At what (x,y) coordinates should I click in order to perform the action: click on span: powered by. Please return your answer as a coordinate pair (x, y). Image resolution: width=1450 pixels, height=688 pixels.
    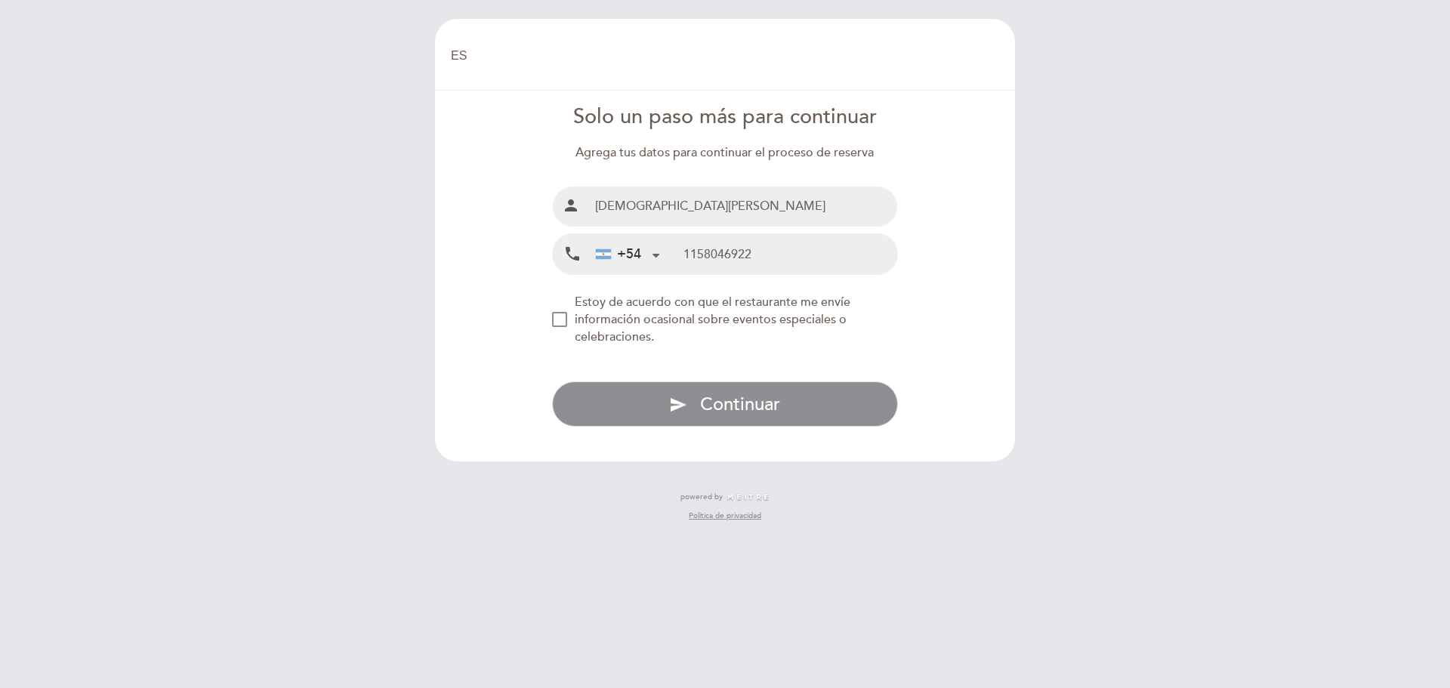
    Looking at the image, I should click on (702, 497).